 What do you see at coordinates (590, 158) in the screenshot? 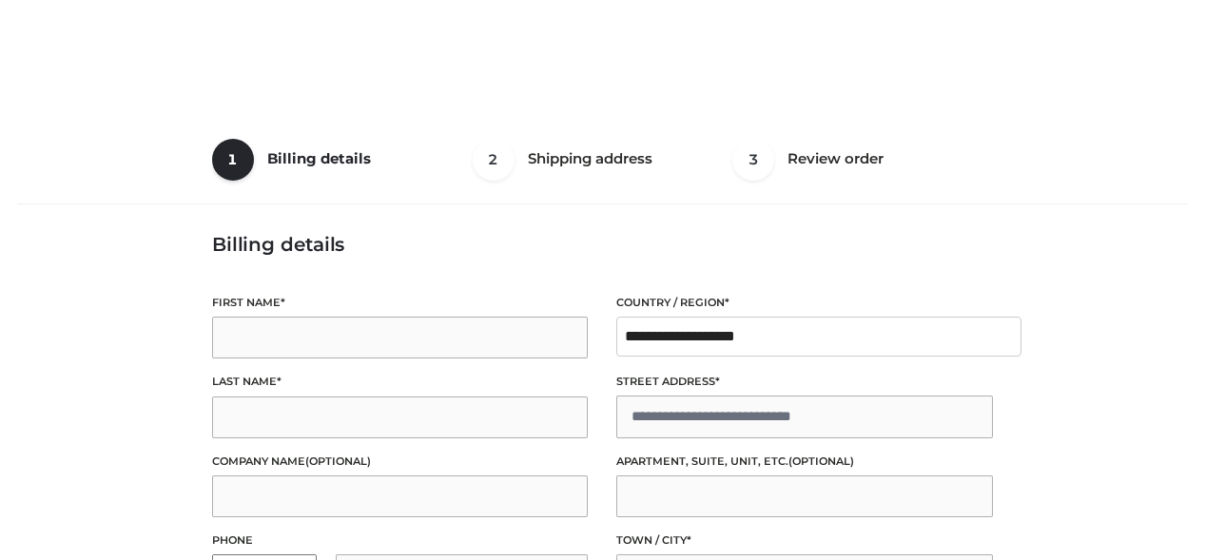
I see `span: Shipping address` at bounding box center [590, 158].